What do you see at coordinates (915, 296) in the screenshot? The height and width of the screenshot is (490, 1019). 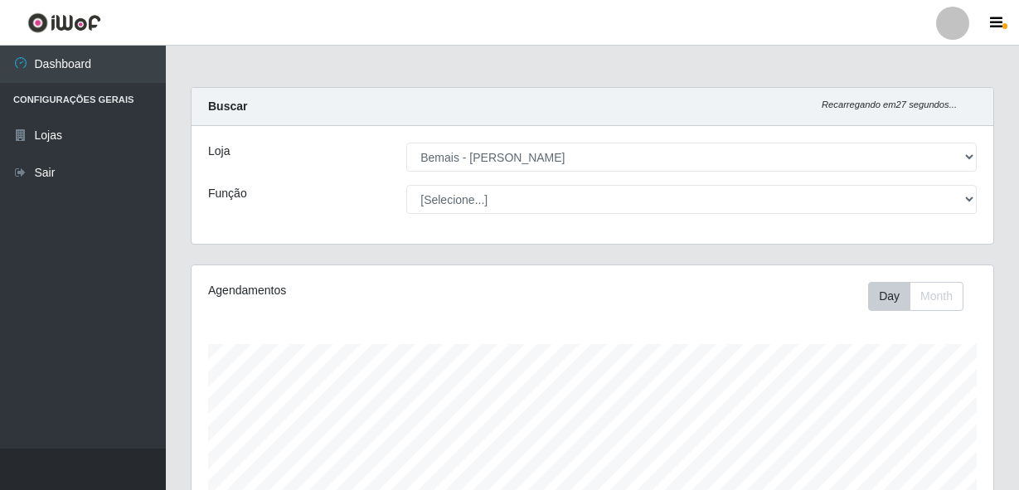 I see `div: First group` at bounding box center [915, 296].